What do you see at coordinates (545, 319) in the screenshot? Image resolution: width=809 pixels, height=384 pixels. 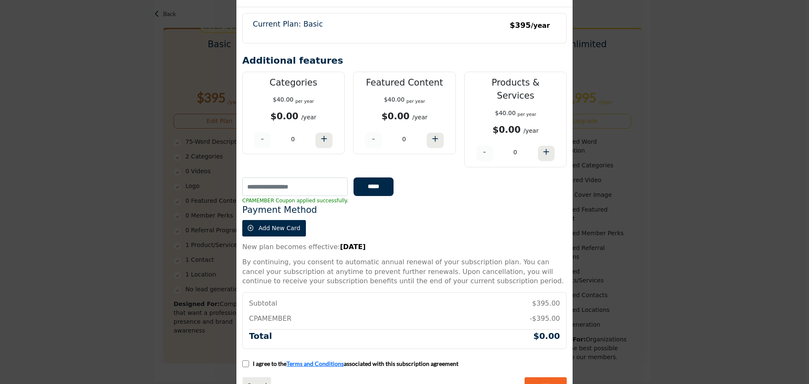 I see `p: -$395.00` at bounding box center [545, 319].